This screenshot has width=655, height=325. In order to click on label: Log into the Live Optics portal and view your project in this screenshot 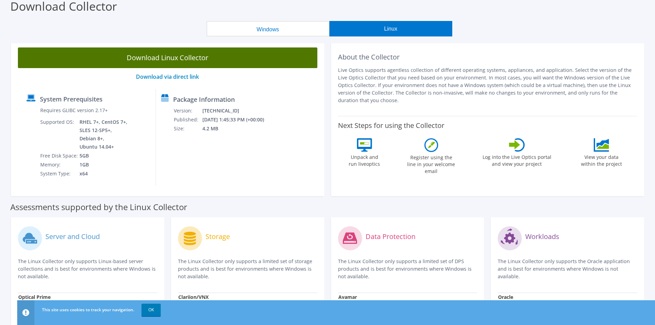, I will do `click(517, 160)`.